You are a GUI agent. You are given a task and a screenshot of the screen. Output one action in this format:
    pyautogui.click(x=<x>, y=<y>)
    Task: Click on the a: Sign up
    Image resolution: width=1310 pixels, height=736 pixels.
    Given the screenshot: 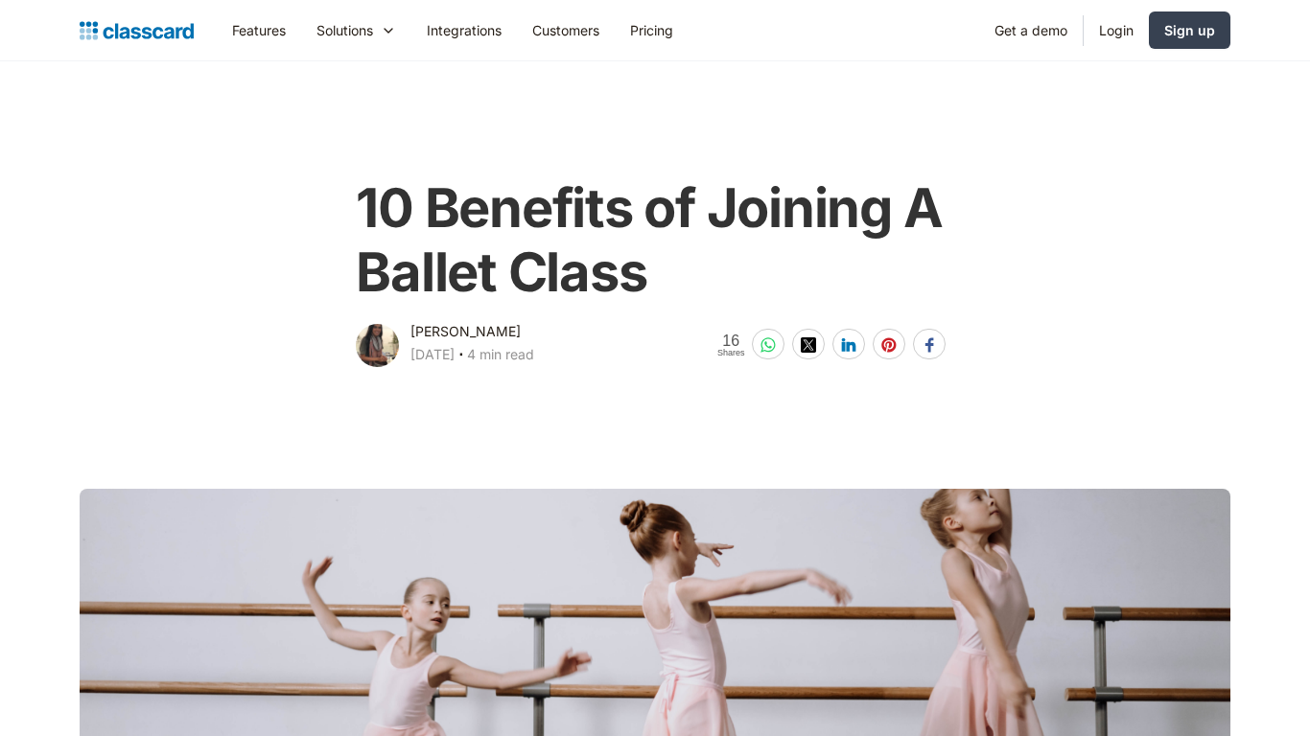 What is the action you would take?
    pyautogui.click(x=1189, y=30)
    